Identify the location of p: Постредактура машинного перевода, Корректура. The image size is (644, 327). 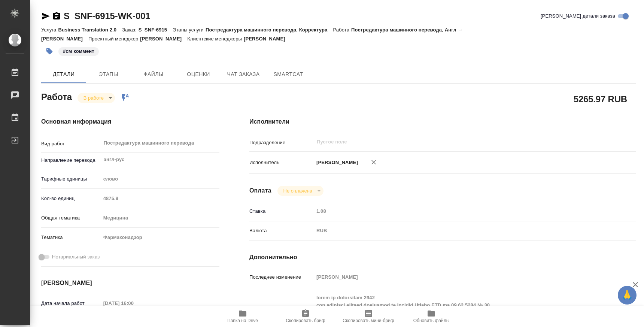
(269, 30).